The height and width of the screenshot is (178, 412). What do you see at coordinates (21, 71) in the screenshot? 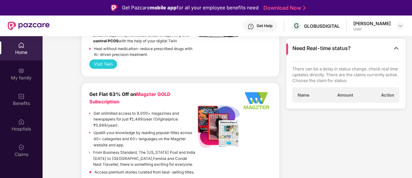
I see `img: svg+xml;base64,PHN2ZyB3aWR0aD0iMjAiIGhlaWdodD0iMjAiIHZpZXdCb3g9IjAgMCAyMCAyMCIgZmlsbD0ibm9uZSIgeG...` at bounding box center [21, 71].